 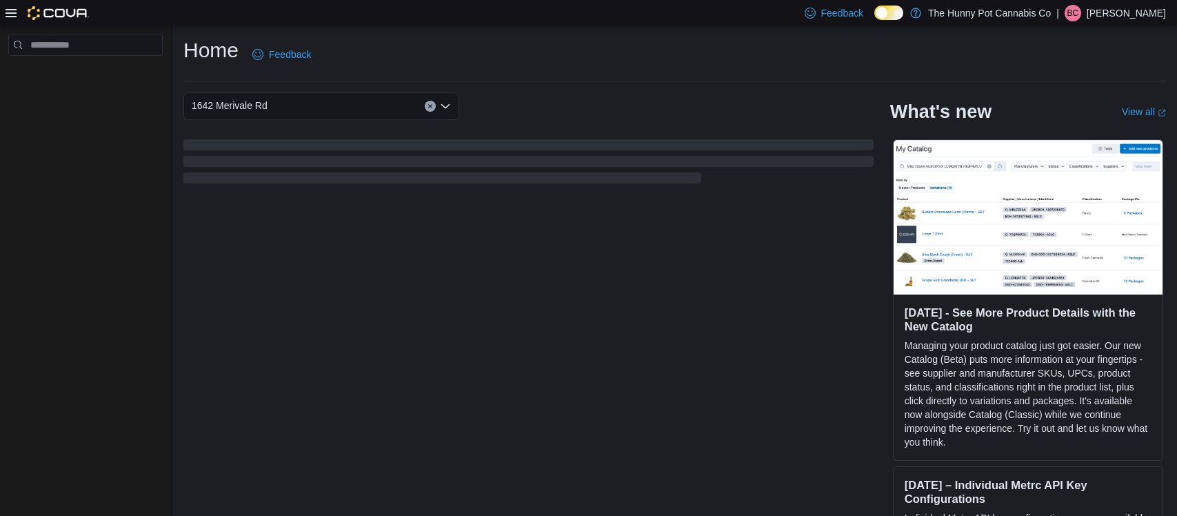 I want to click on img: Cova, so click(x=58, y=13).